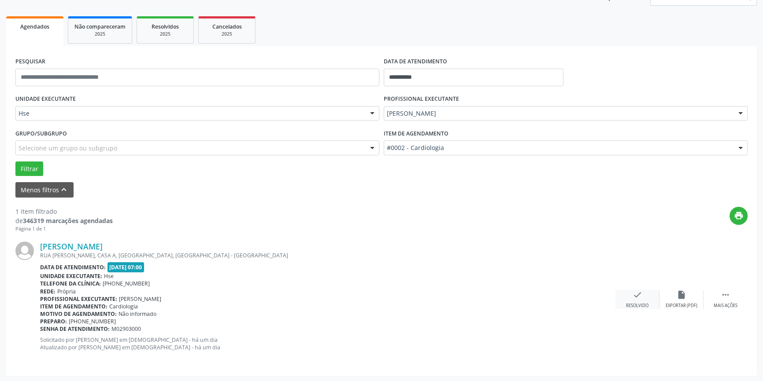 The height and width of the screenshot is (381, 763). What do you see at coordinates (637, 306) in the screenshot?
I see `div: Resolvido` at bounding box center [637, 306].